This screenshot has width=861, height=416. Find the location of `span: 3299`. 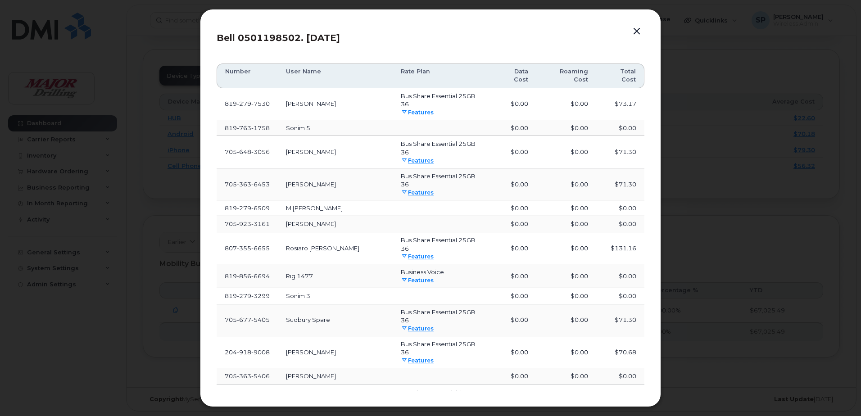

span: 3299 is located at coordinates (260, 296).